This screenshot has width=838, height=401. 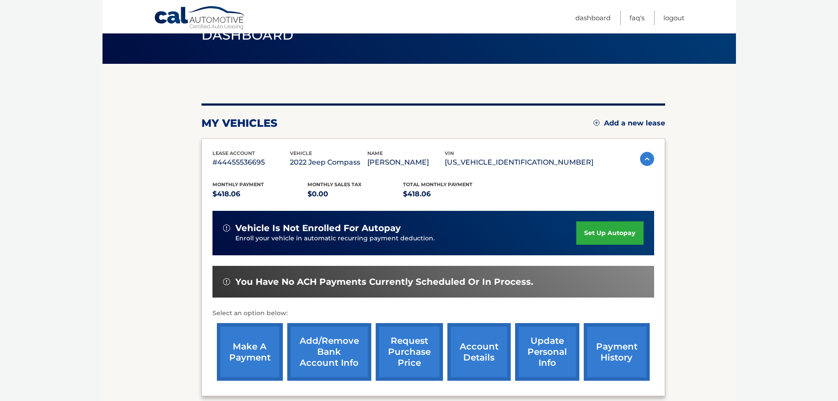 What do you see at coordinates (239, 123) in the screenshot?
I see `h2: my vehicles` at bounding box center [239, 123].